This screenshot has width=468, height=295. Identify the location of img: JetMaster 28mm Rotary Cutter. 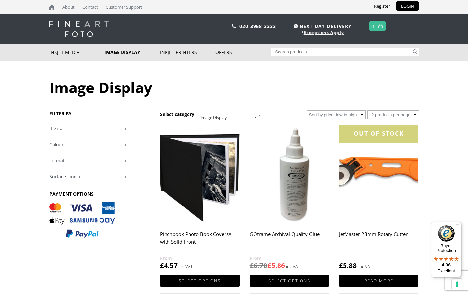
(378, 174).